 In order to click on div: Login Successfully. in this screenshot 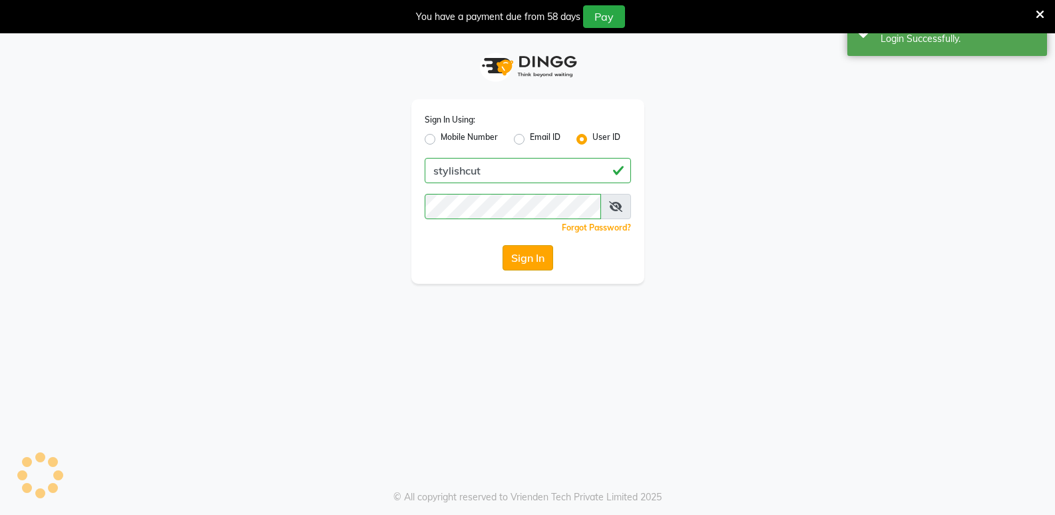, I will do `click(959, 39)`.